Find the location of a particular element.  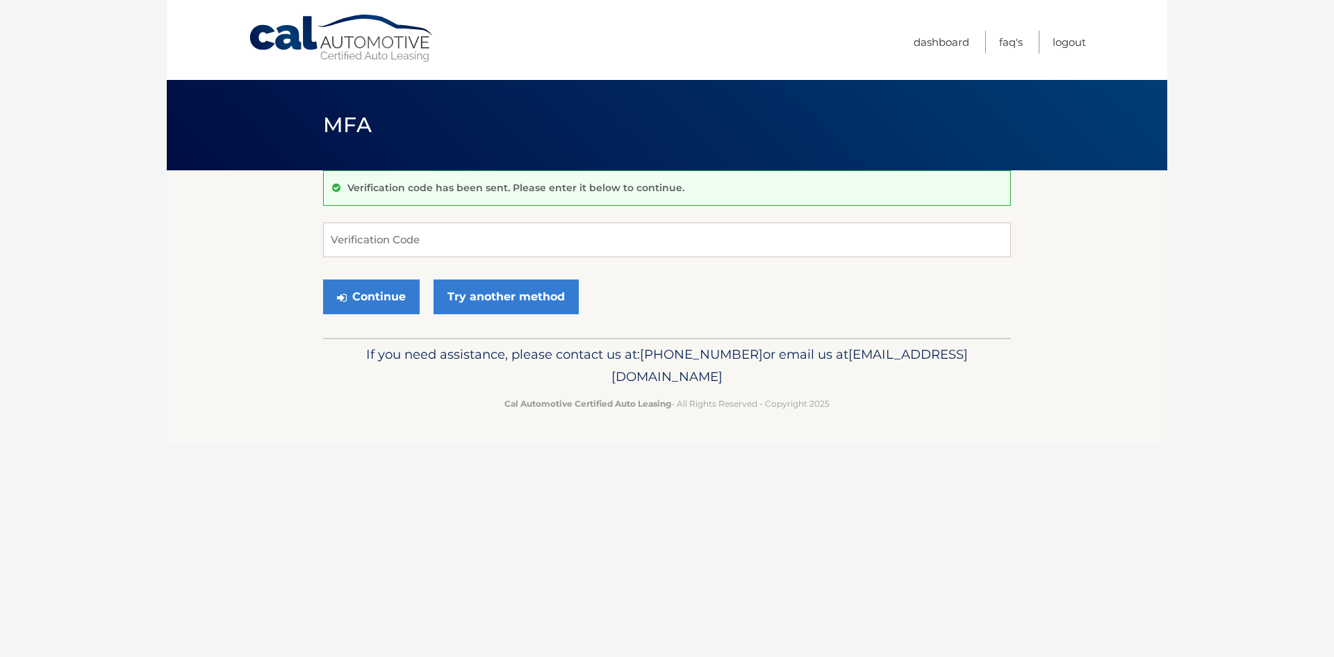

strong: Cal Automotive Certified Auto Leasing is located at coordinates (588, 403).